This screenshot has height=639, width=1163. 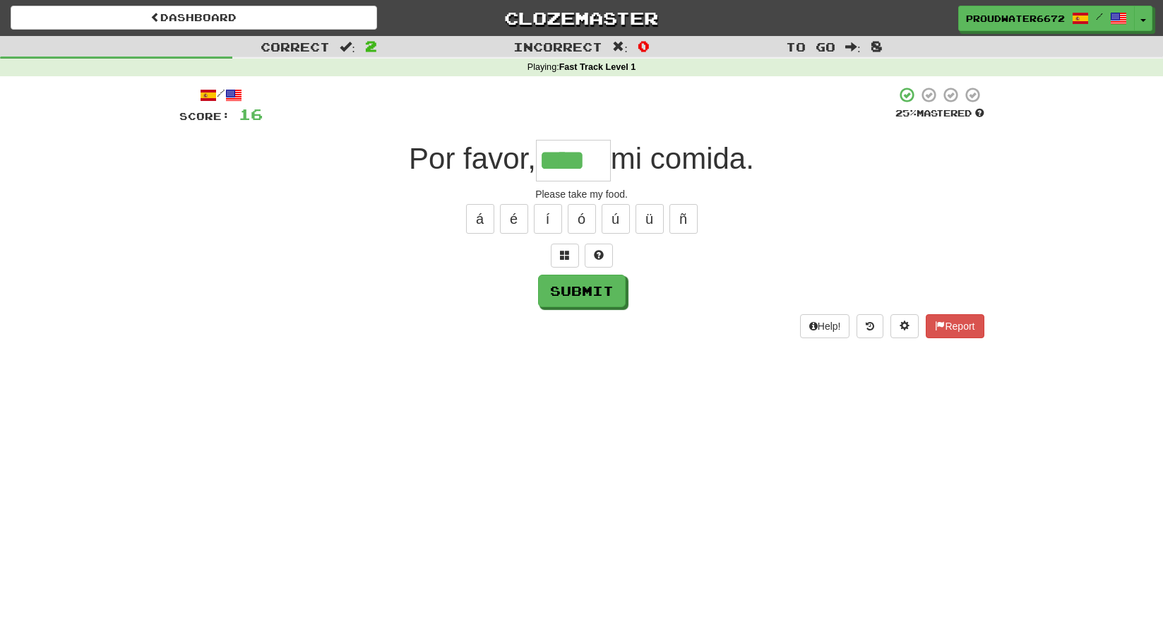 What do you see at coordinates (870, 326) in the screenshot?
I see `button: Round history (alt+y)` at bounding box center [870, 326].